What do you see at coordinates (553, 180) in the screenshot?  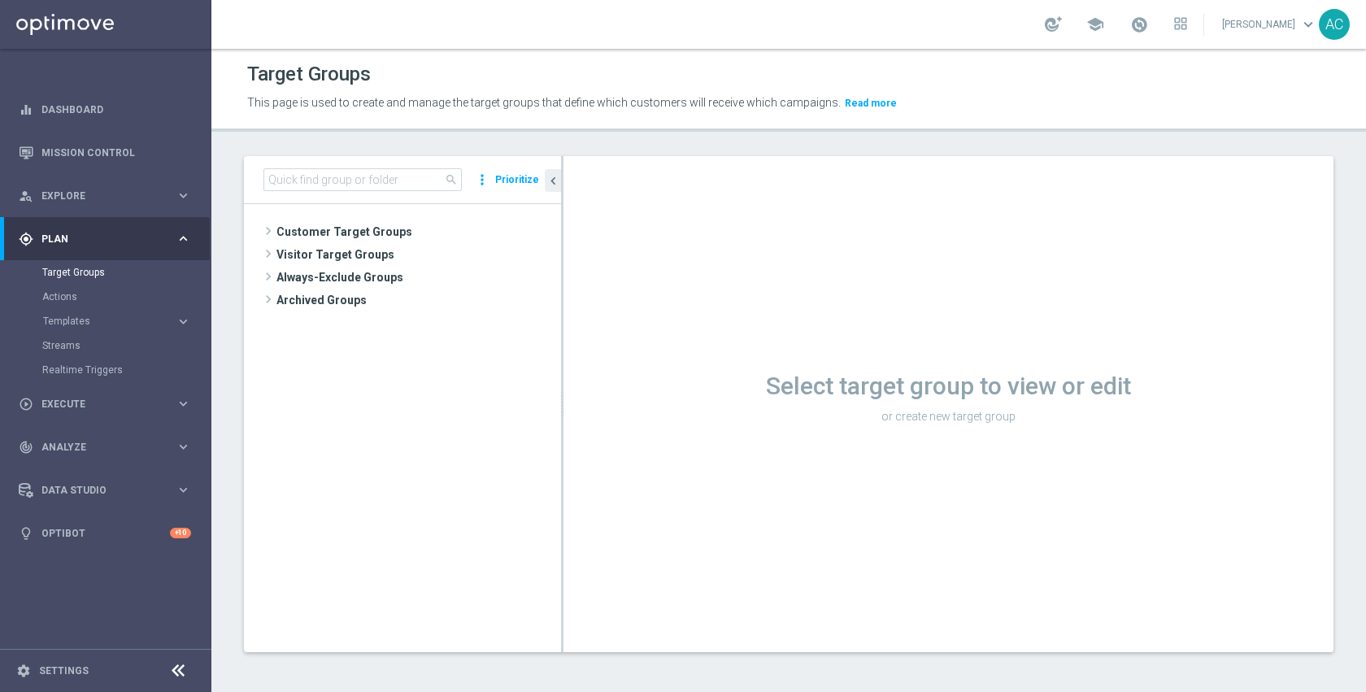 I see `button: chevron_left` at bounding box center [553, 180].